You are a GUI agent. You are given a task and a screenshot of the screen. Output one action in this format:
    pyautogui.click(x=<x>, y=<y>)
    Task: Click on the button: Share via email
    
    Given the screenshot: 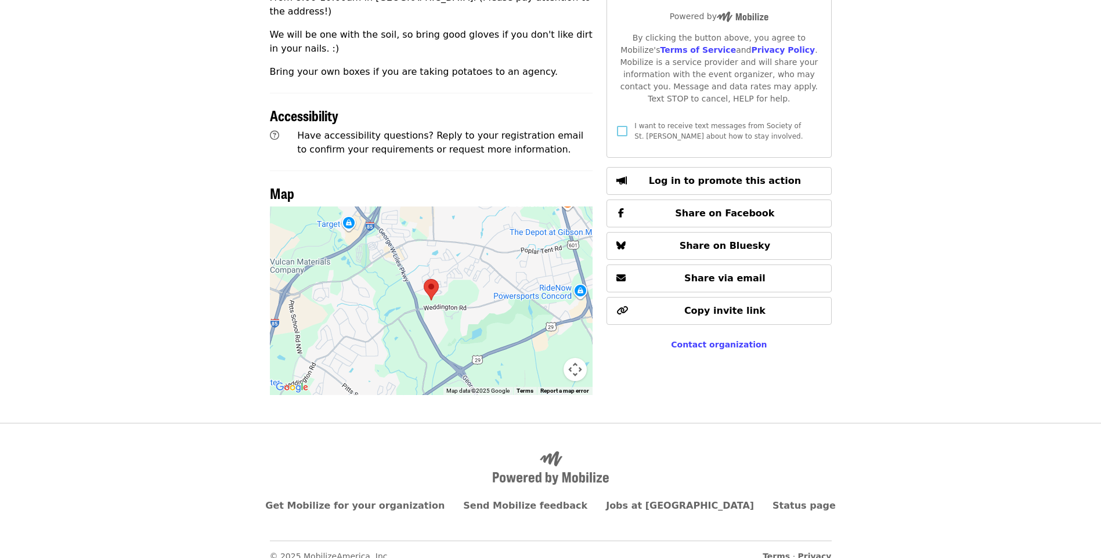 What is the action you would take?
    pyautogui.click(x=718, y=279)
    